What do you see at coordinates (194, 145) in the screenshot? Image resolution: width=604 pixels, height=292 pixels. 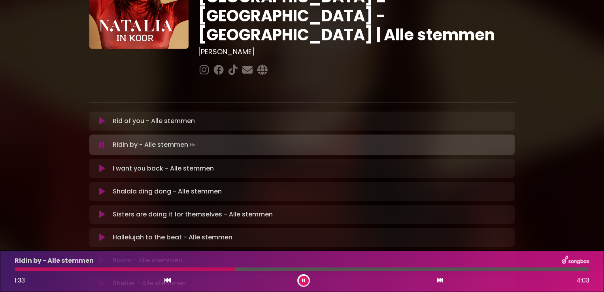 I see `img: waveform4.gif` at bounding box center [194, 145].